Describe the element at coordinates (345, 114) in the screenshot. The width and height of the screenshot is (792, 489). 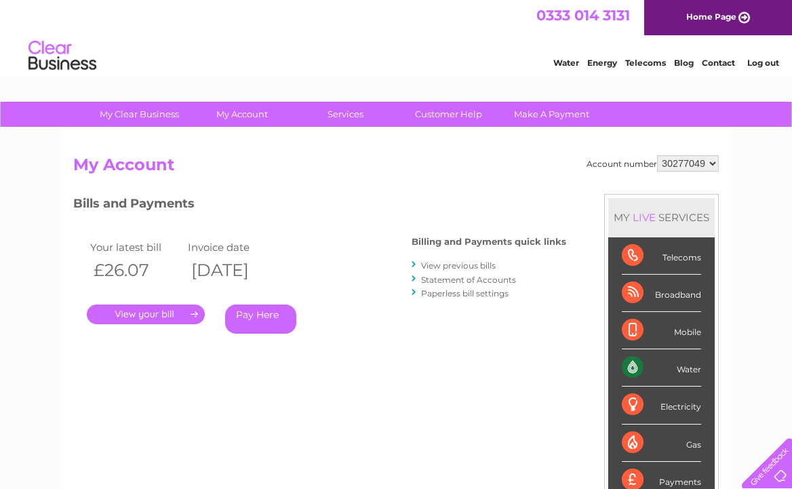
I see `a: Services` at that location.